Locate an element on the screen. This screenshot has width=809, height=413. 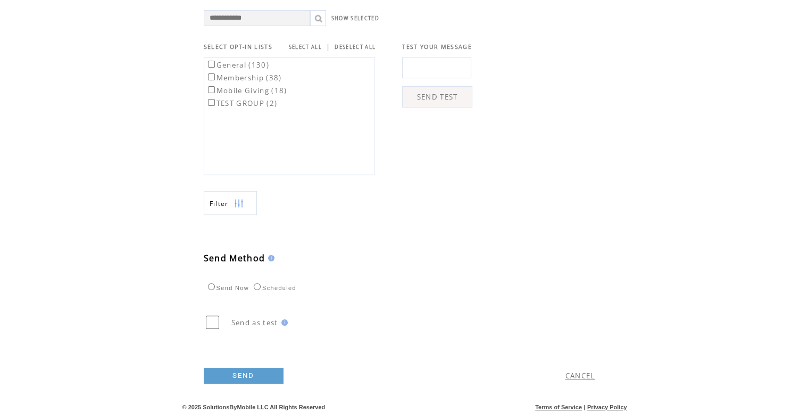
input: General (130) is located at coordinates (211, 64).